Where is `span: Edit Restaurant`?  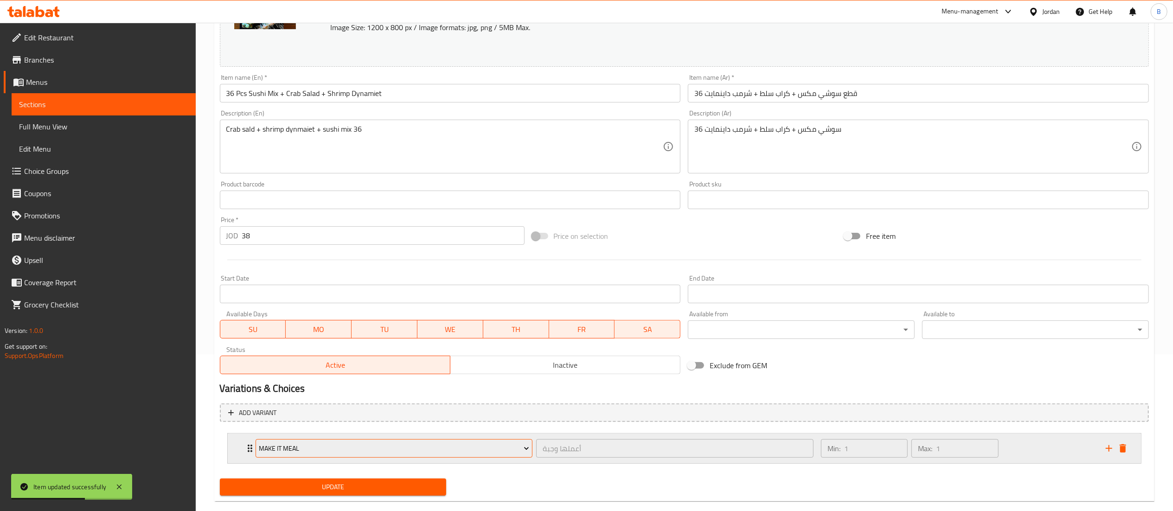 span: Edit Restaurant is located at coordinates (106, 38).